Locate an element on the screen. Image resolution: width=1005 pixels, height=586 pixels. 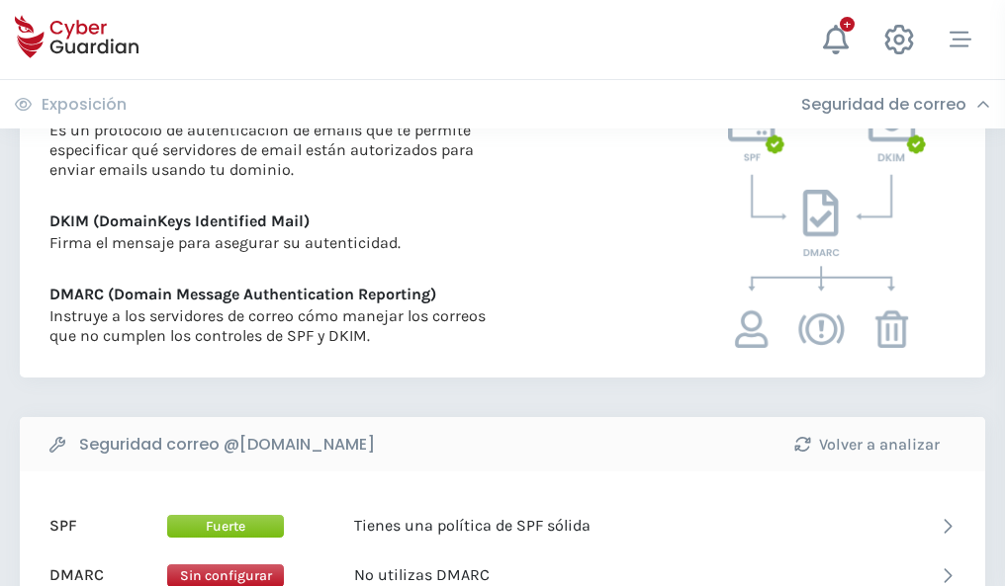
b: DMARC (Domain Message Authentication Reporting) is located at coordinates (276, 295).